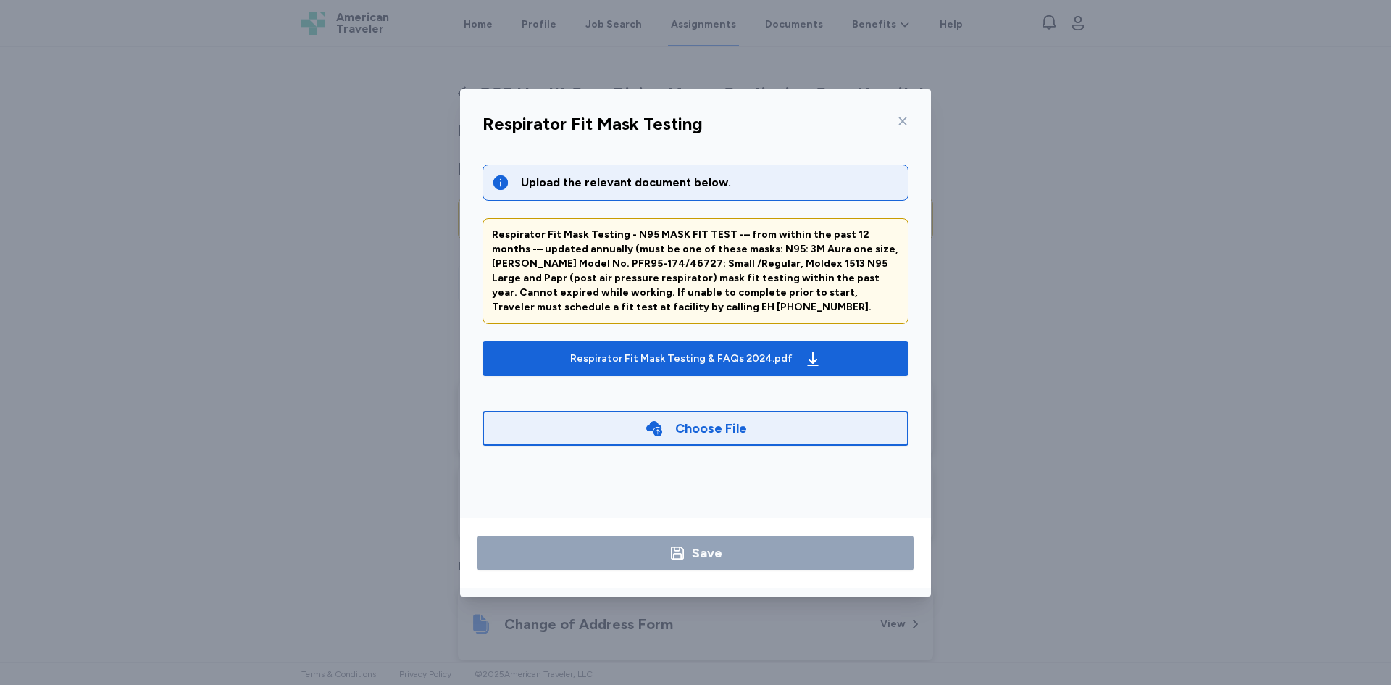 This screenshot has height=685, width=1391. Describe the element at coordinates (681, 359) in the screenshot. I see `div: Respirator Fit Mask Testing & FAQs 2024.pdf` at that location.